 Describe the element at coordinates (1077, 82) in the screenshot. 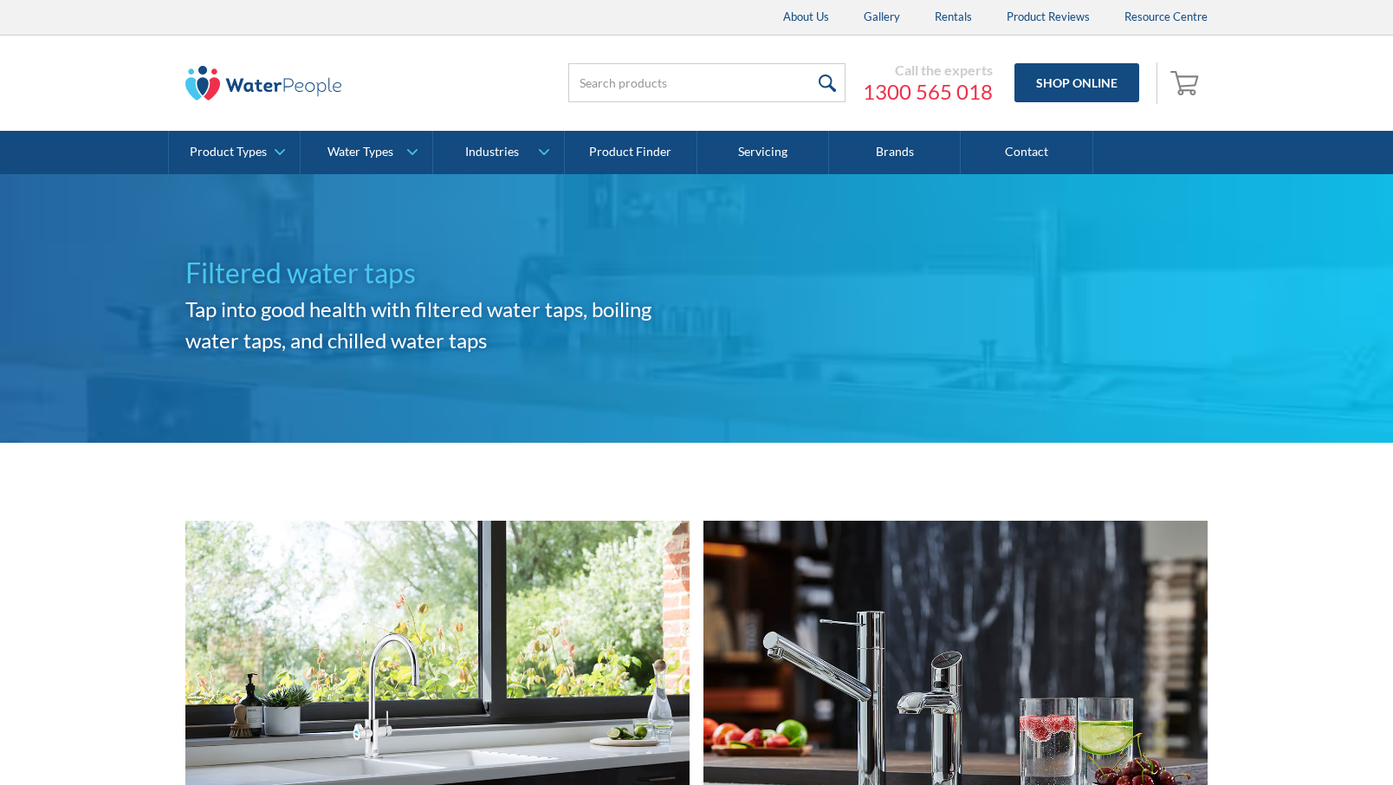

I see `a: Shop Online` at that location.